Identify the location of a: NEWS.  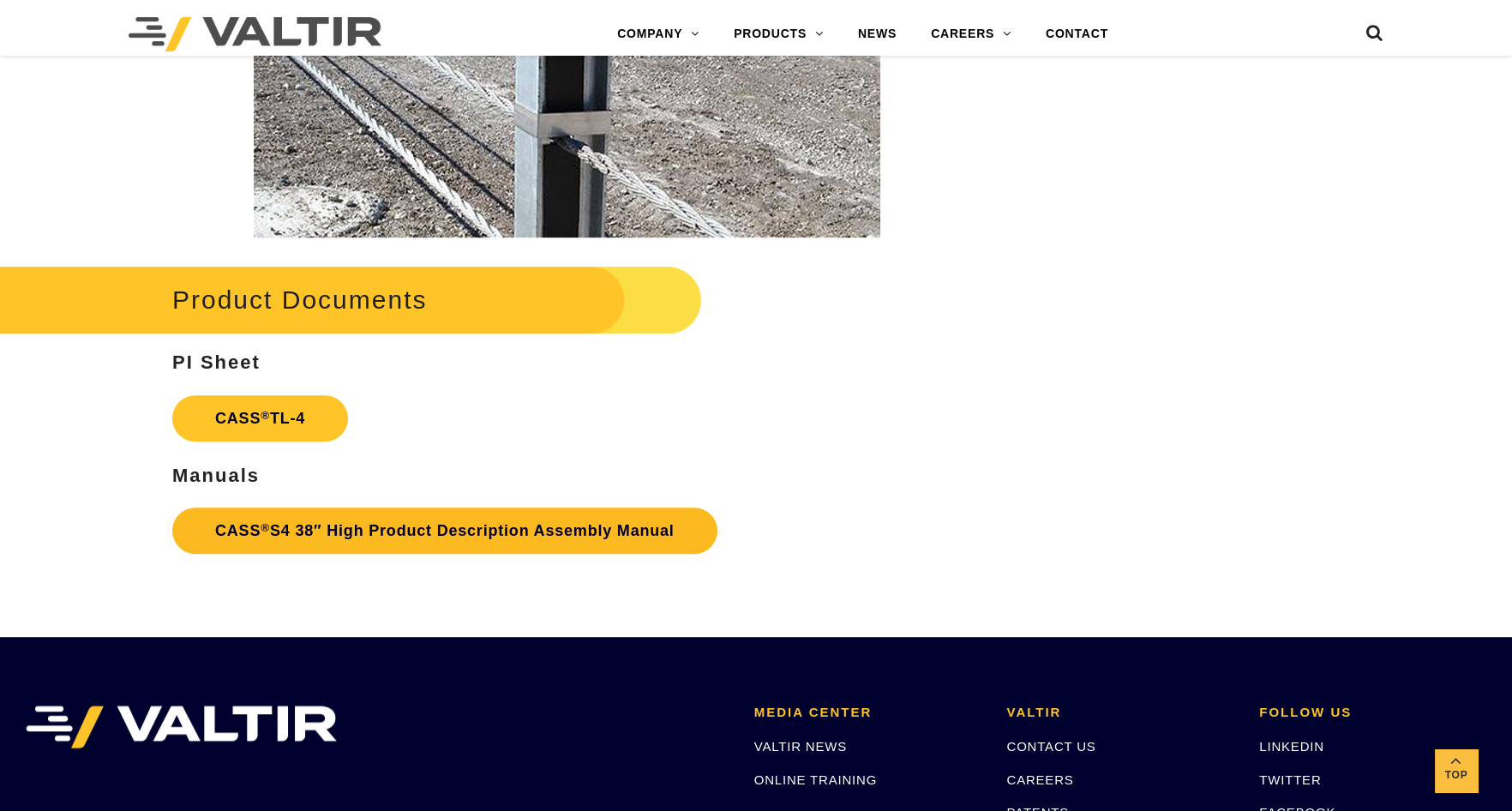
(877, 34).